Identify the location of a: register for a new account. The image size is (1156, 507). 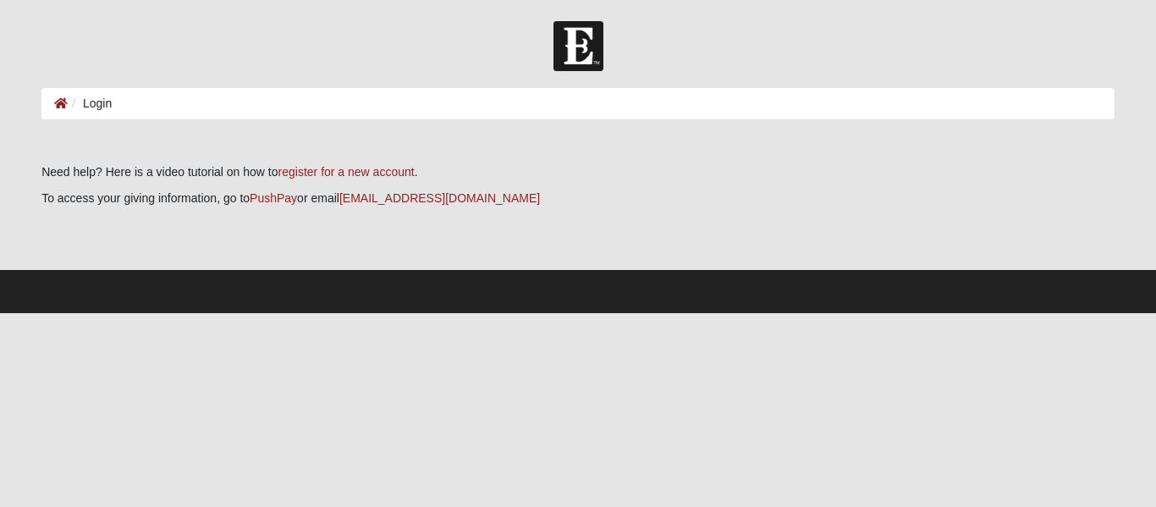
(346, 172).